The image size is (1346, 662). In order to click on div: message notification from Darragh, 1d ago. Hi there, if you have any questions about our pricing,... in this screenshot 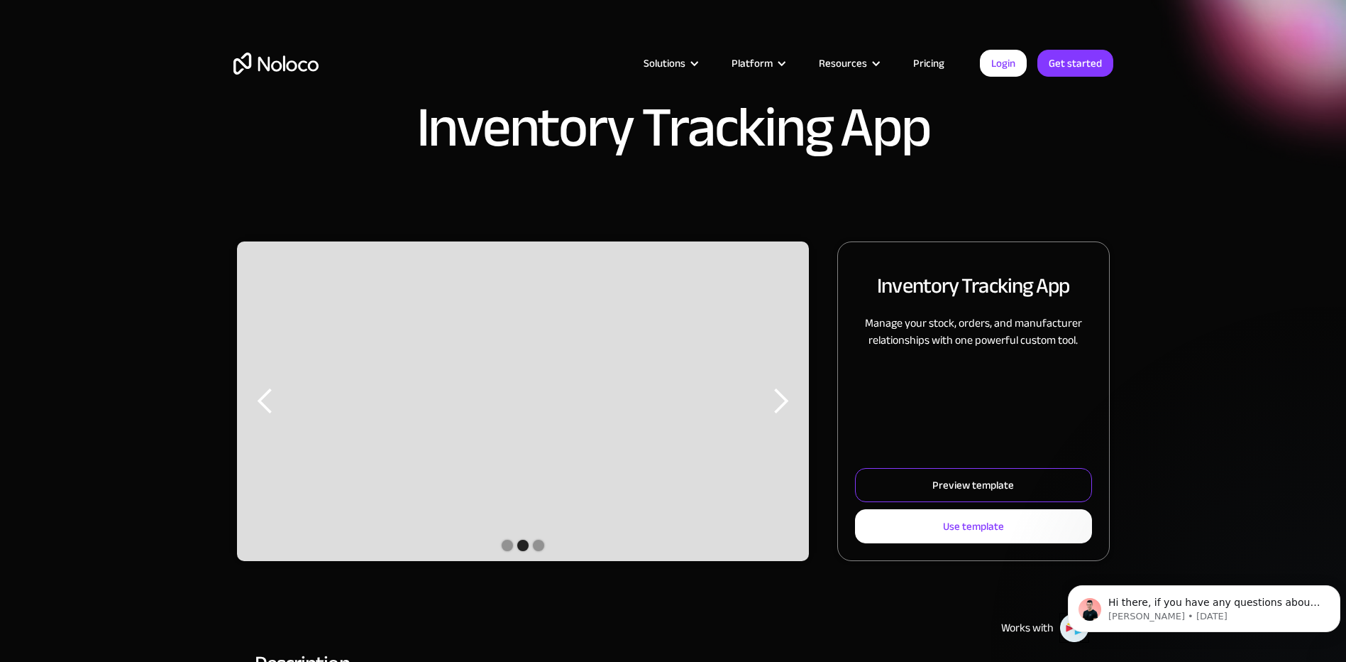, I will do `click(142, 53)`.